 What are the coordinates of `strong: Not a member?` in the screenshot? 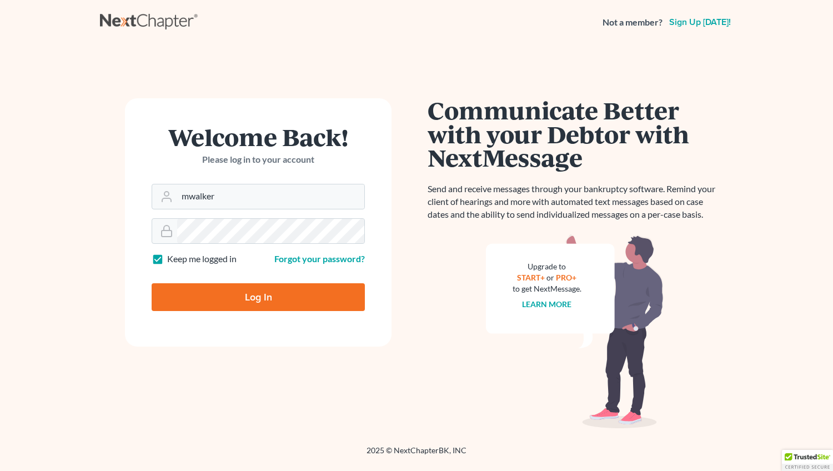 It's located at (633, 22).